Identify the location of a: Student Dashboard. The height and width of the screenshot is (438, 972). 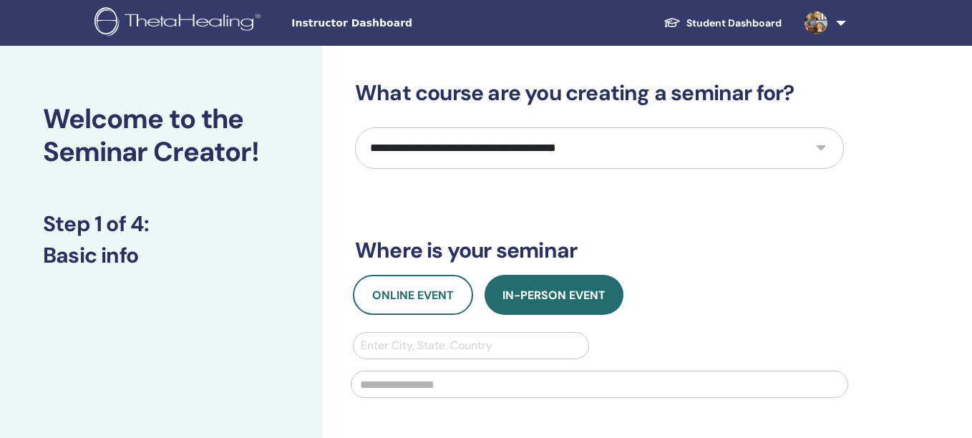
(722, 23).